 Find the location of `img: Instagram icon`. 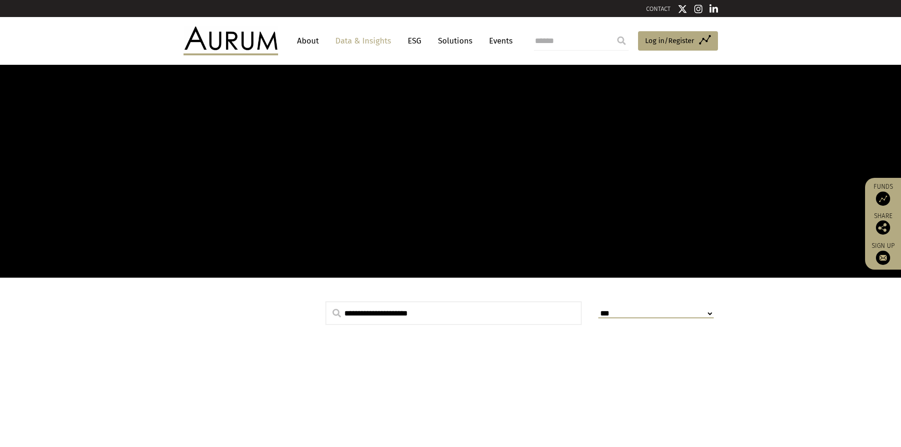

img: Instagram icon is located at coordinates (699, 9).